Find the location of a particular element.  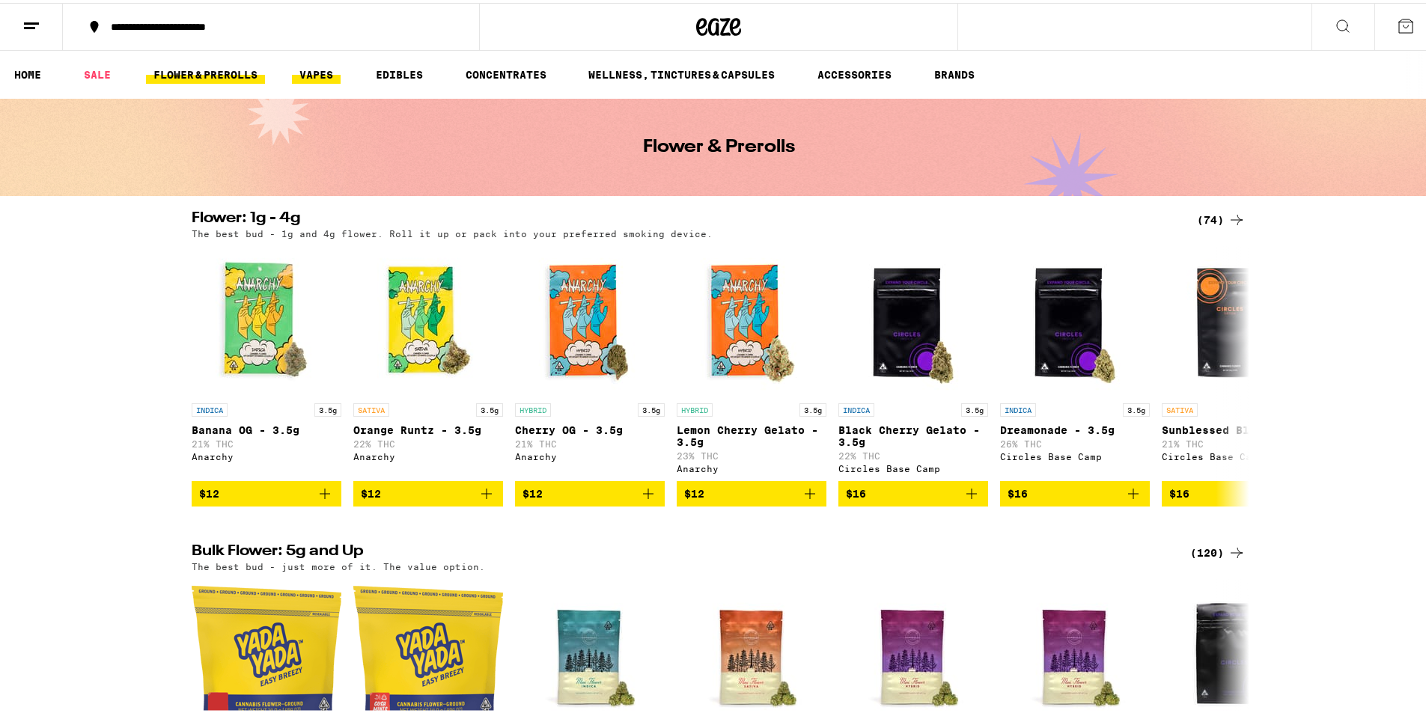

img: Anarchy - Lemon Cherry Gelato - 3.5g is located at coordinates (752, 318).